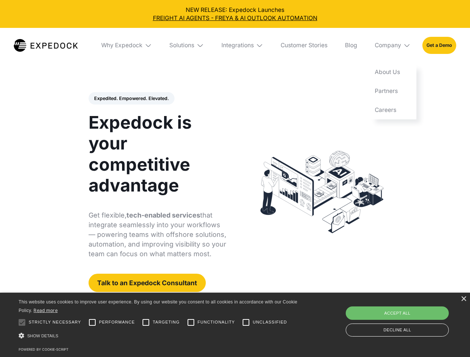 Image resolution: width=470 pixels, height=357 pixels. I want to click on nav: Company, so click(392, 91).